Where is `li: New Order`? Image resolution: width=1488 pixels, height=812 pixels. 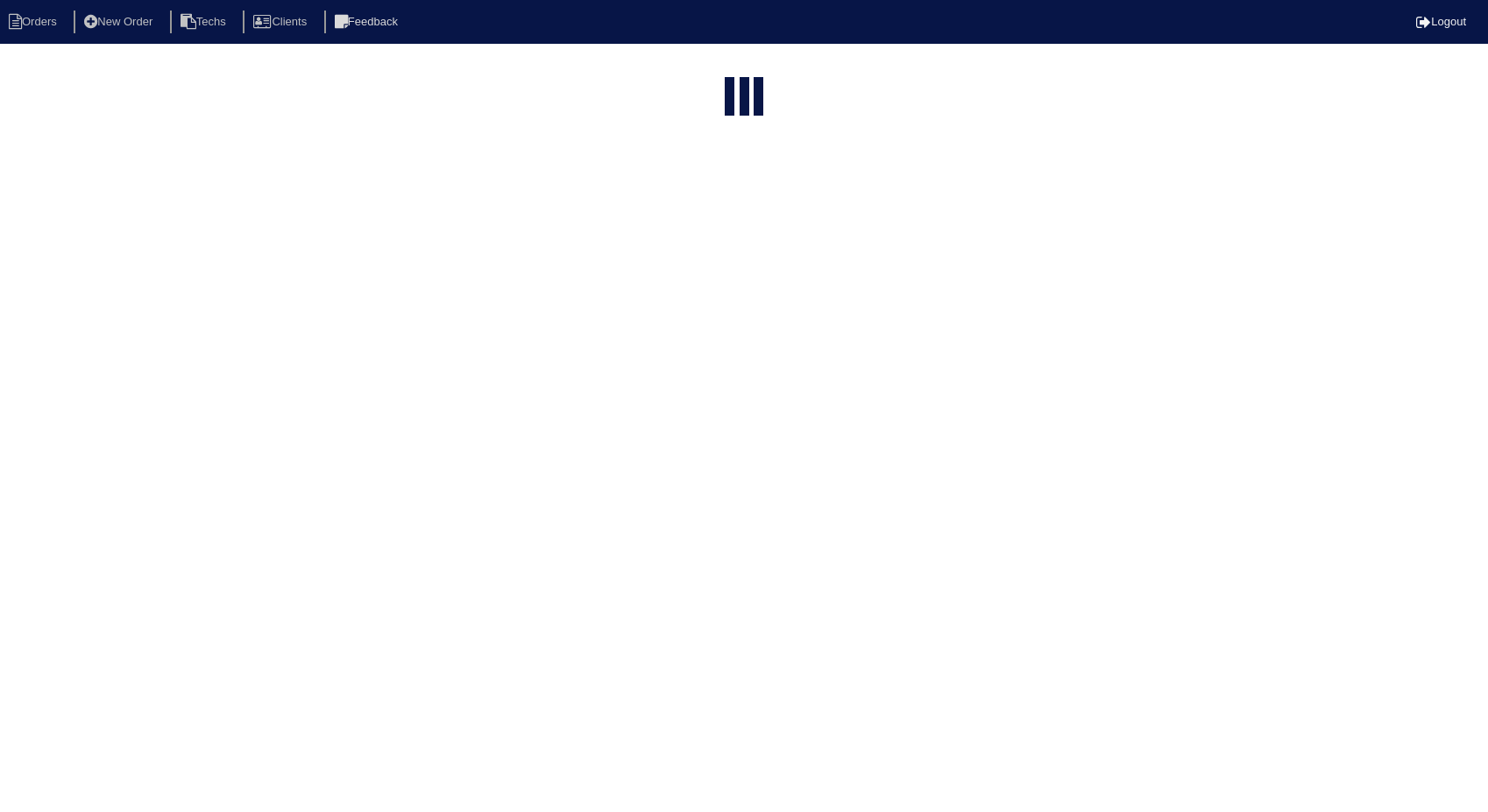 li: New Order is located at coordinates (120, 22).